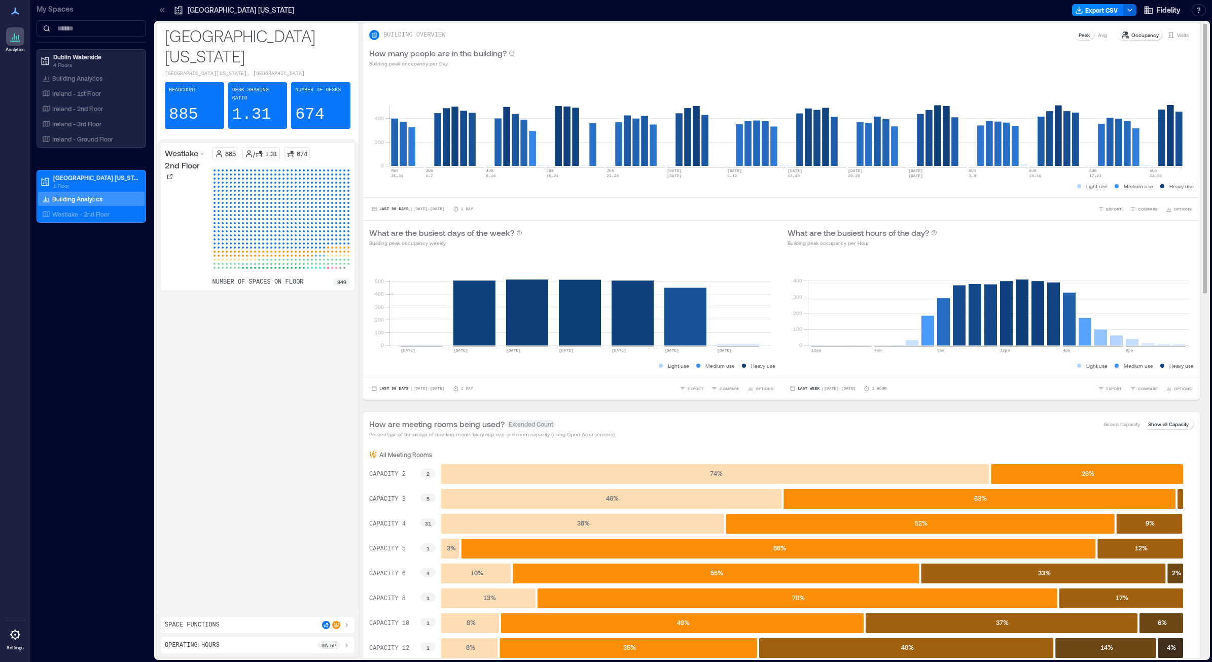 The width and height of the screenshot is (1212, 662). Describe the element at coordinates (397, 176) in the screenshot. I see `text: 25-31` at that location.